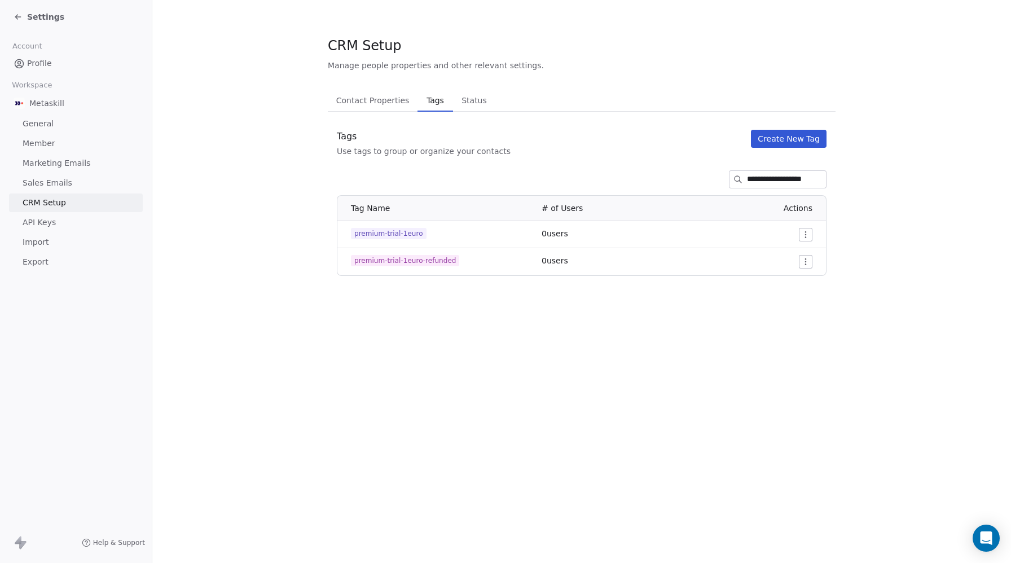 Image resolution: width=1011 pixels, height=563 pixels. I want to click on div: Use tags to group or organize your contacts, so click(424, 151).